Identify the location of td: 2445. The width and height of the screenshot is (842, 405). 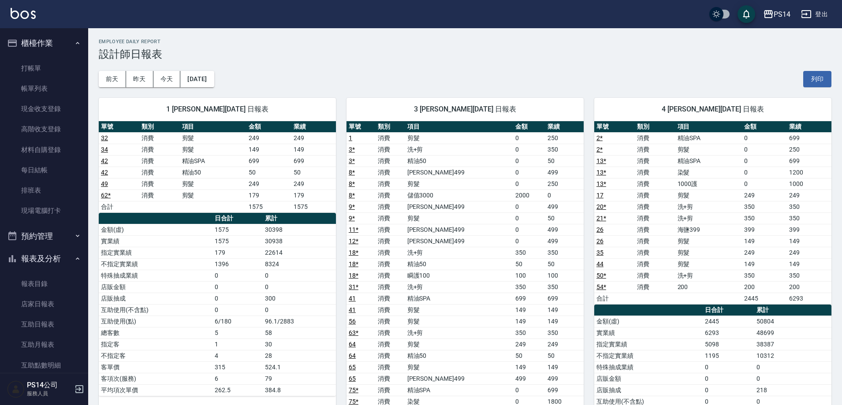
(764, 298).